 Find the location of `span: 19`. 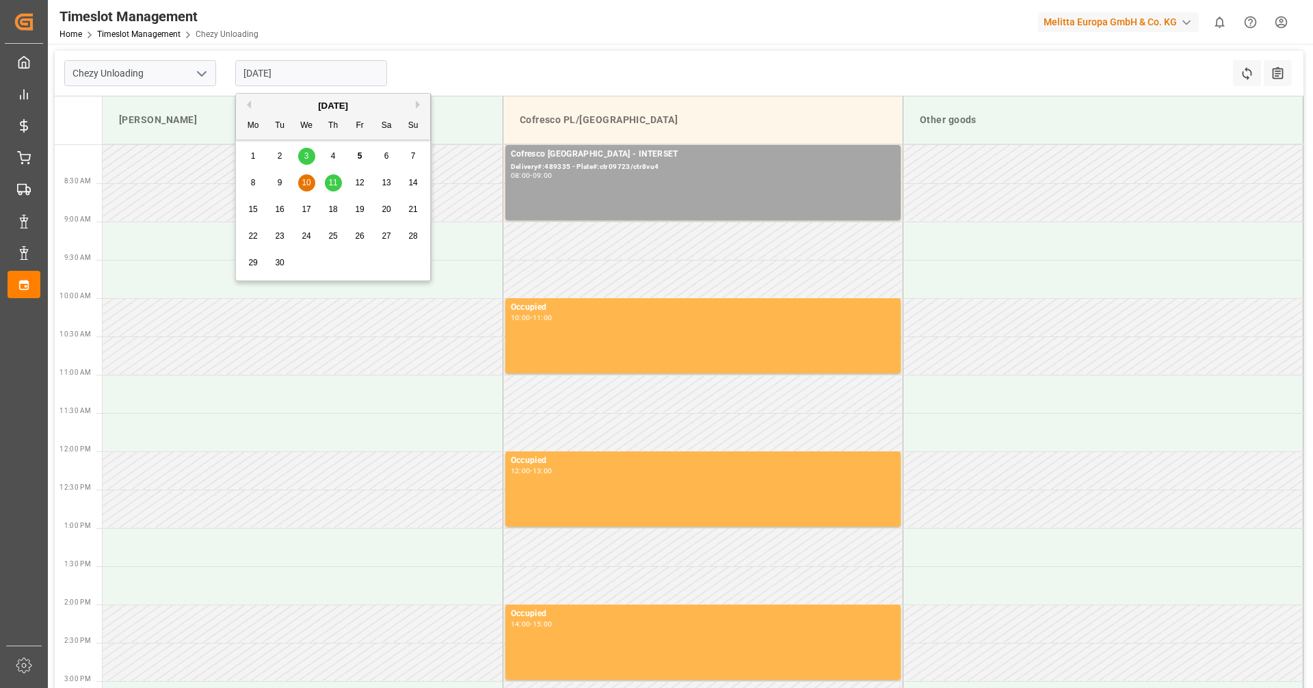

span: 19 is located at coordinates (359, 209).